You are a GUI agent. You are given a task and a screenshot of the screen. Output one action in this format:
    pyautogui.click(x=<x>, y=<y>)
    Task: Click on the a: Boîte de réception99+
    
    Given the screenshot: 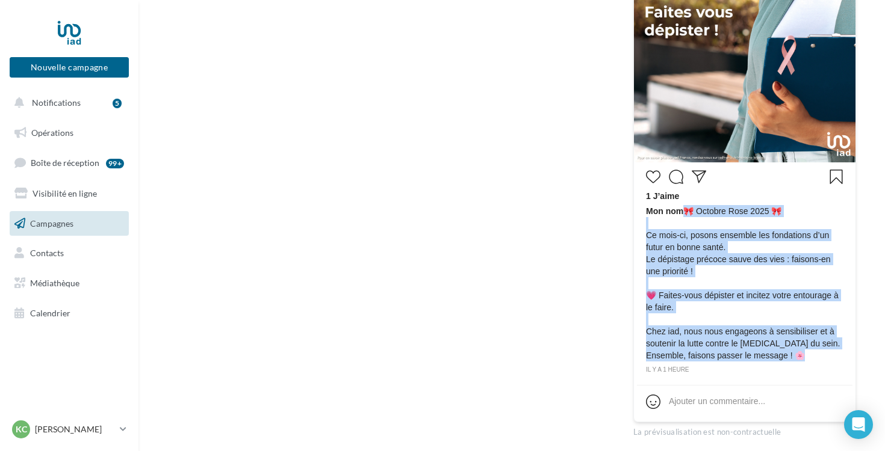 What is the action you would take?
    pyautogui.click(x=69, y=162)
    